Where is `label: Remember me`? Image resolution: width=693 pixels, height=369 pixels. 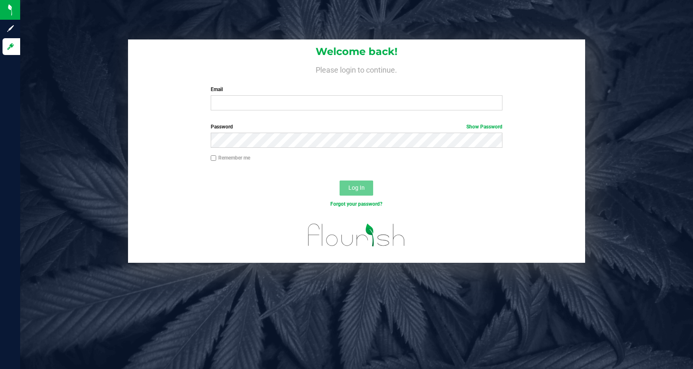 label: Remember me is located at coordinates (230, 158).